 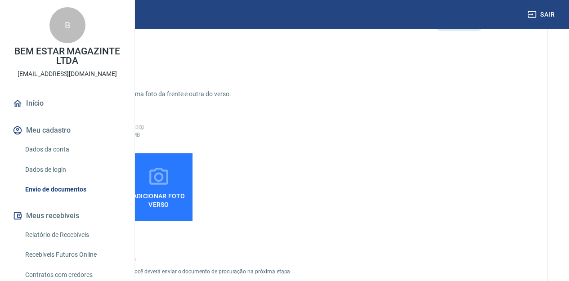 I want to click on span: Adicionar foto verso, so click(x=159, y=199).